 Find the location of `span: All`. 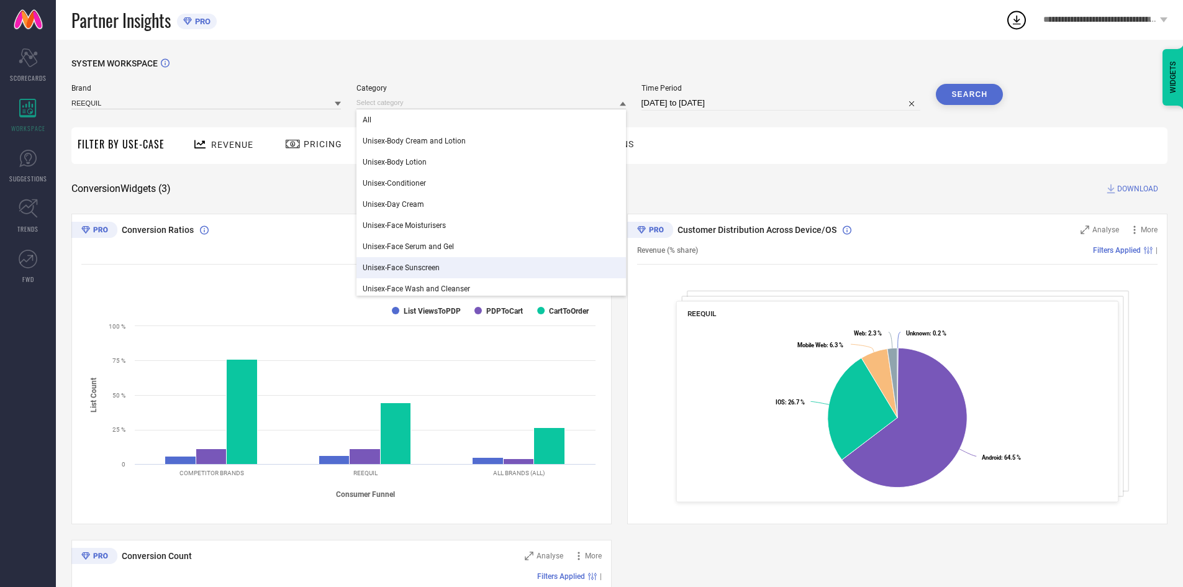

span: All is located at coordinates (367, 120).